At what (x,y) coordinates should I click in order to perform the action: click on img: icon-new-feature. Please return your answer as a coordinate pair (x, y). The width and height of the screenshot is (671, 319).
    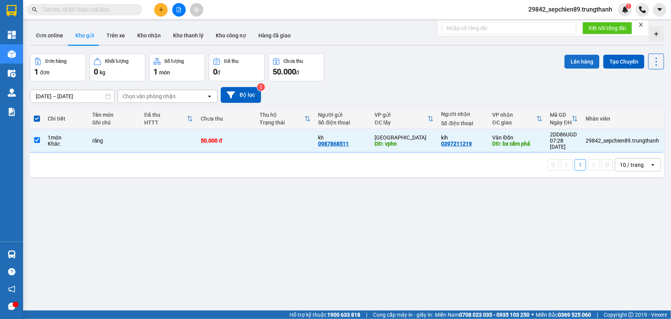
    Looking at the image, I should click on (626, 10).